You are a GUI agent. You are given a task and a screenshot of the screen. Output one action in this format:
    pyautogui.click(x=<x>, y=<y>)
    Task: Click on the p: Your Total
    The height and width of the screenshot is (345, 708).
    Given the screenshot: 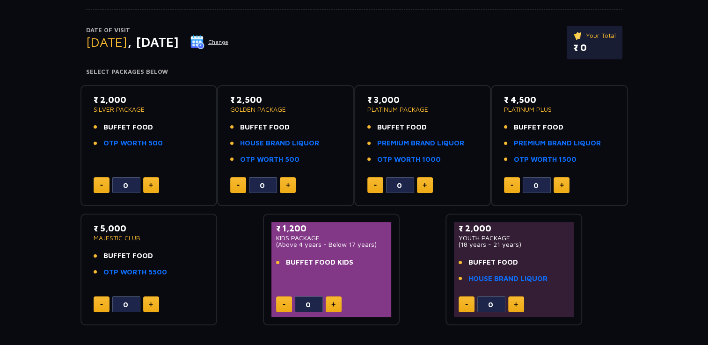 What is the action you would take?
    pyautogui.click(x=594, y=36)
    